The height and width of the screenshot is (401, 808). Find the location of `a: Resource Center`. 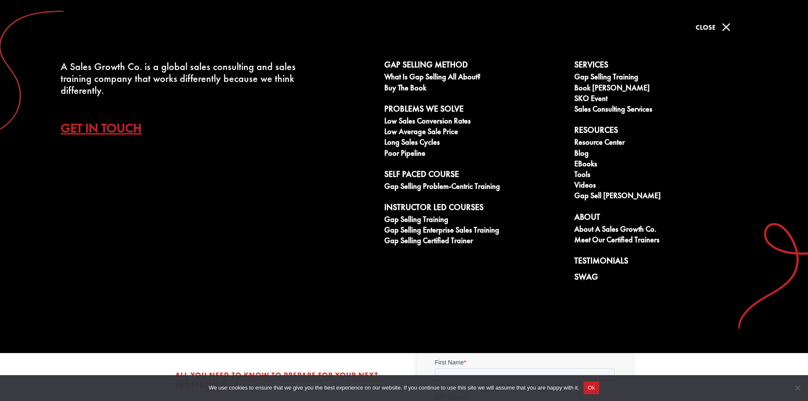

a: Resource Center is located at coordinates (665, 143).